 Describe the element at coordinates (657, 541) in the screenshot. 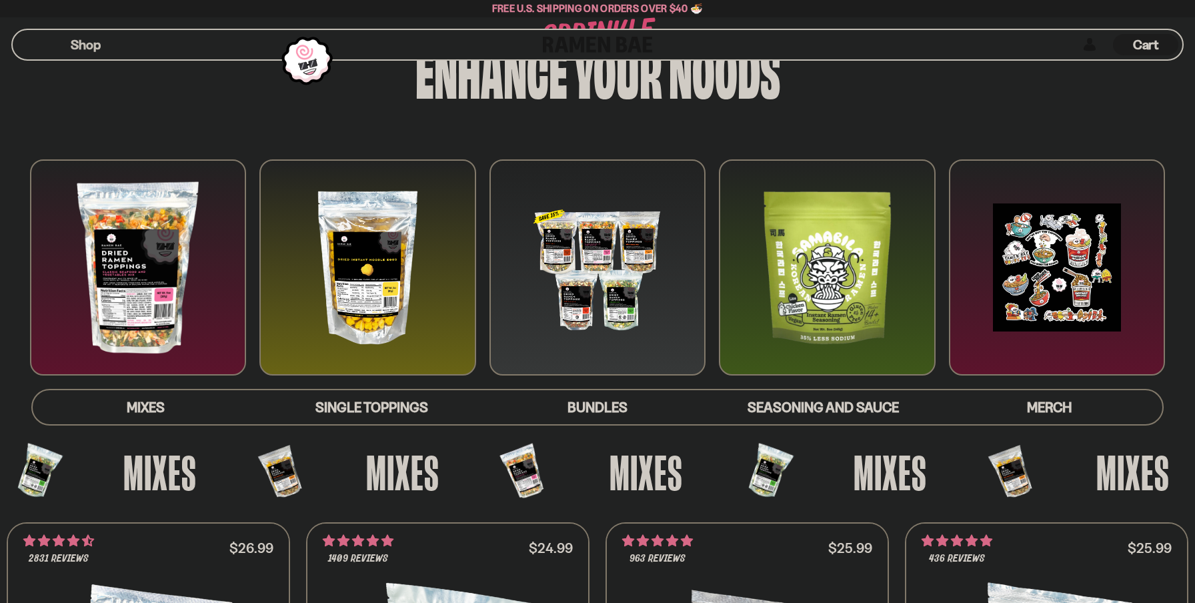

I see `span: 4.75 stars` at that location.